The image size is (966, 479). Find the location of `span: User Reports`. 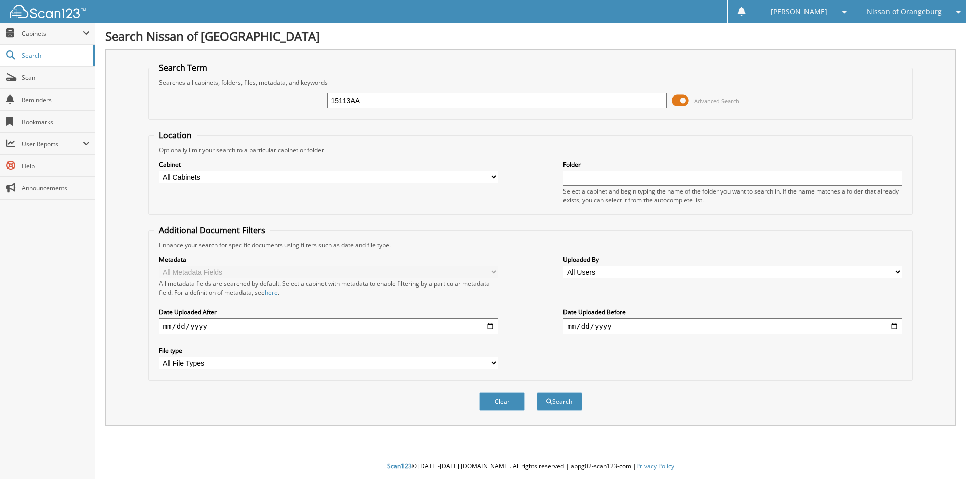

span: User Reports is located at coordinates (52, 144).